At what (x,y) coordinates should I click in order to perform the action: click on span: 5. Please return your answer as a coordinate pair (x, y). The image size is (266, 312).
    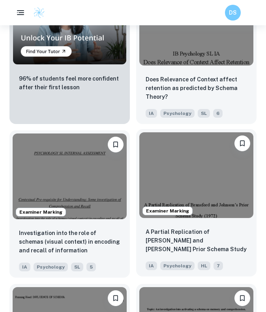
    Looking at the image, I should click on (91, 267).